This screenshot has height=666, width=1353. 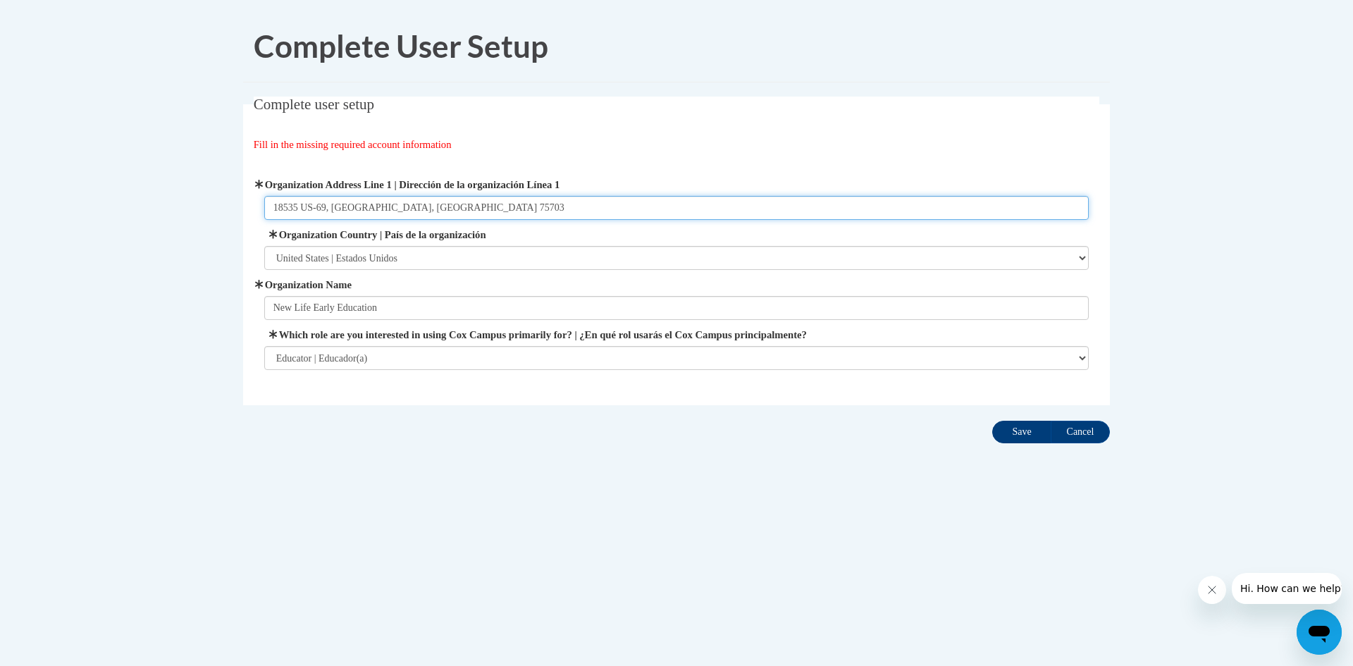 What do you see at coordinates (314, 104) in the screenshot?
I see `span: Complete user setup` at bounding box center [314, 104].